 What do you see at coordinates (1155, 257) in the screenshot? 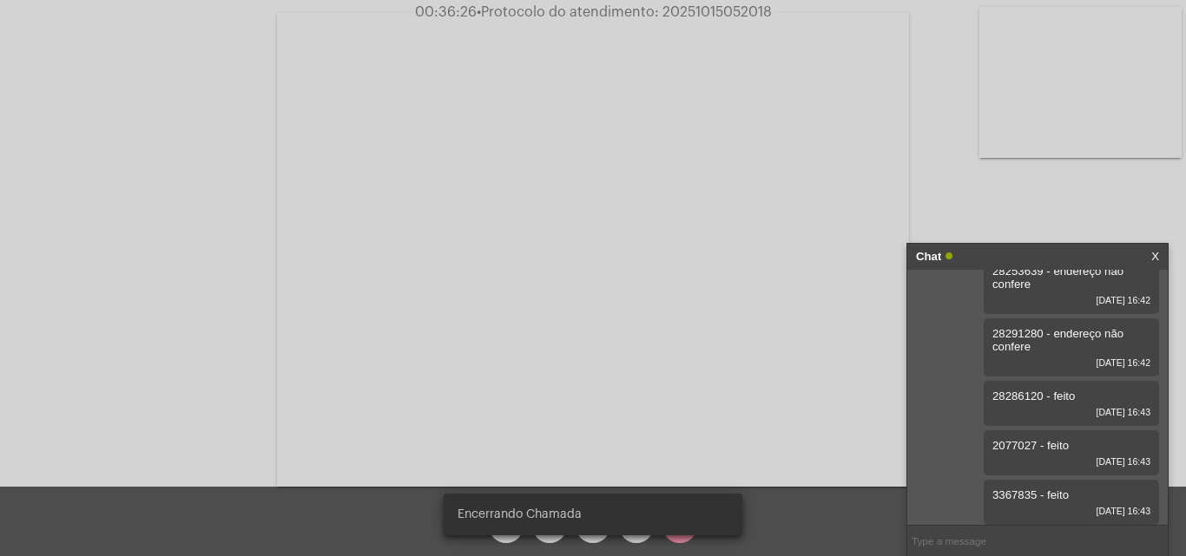
I see `a: X` at bounding box center [1155, 257].